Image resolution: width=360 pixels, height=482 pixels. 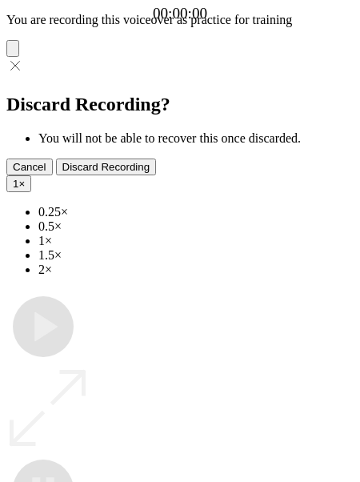 What do you see at coordinates (106, 167) in the screenshot?
I see `button: Discard Recording` at bounding box center [106, 167].